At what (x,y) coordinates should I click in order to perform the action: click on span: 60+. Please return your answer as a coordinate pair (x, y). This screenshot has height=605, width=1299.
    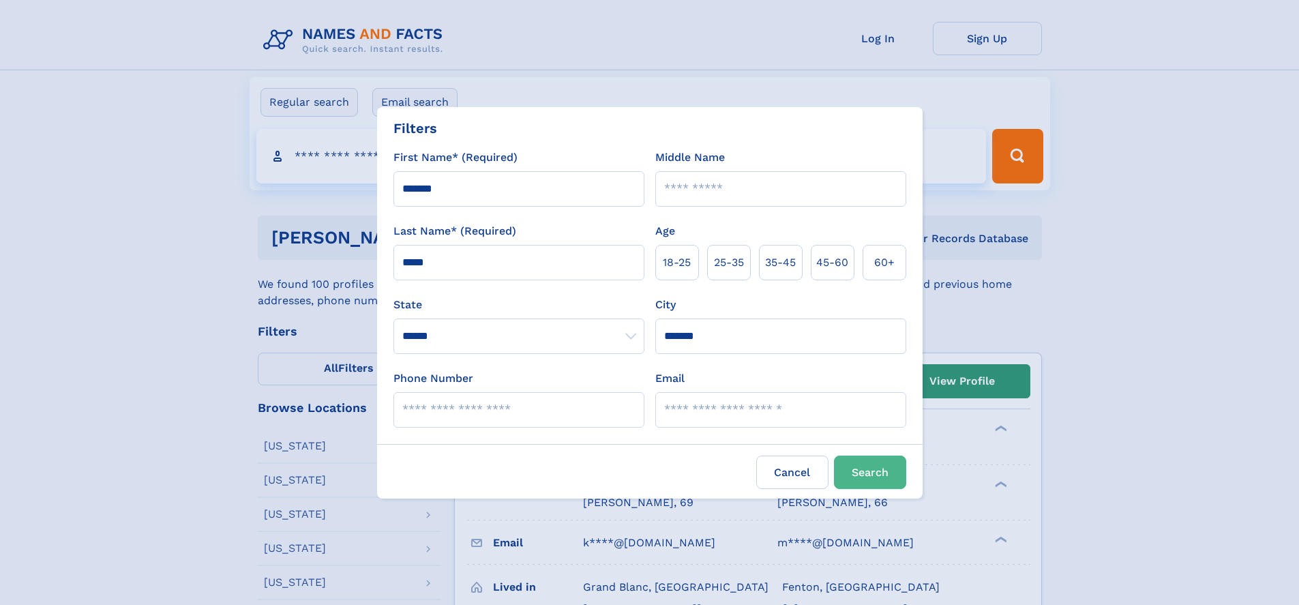
    Looking at the image, I should click on (884, 262).